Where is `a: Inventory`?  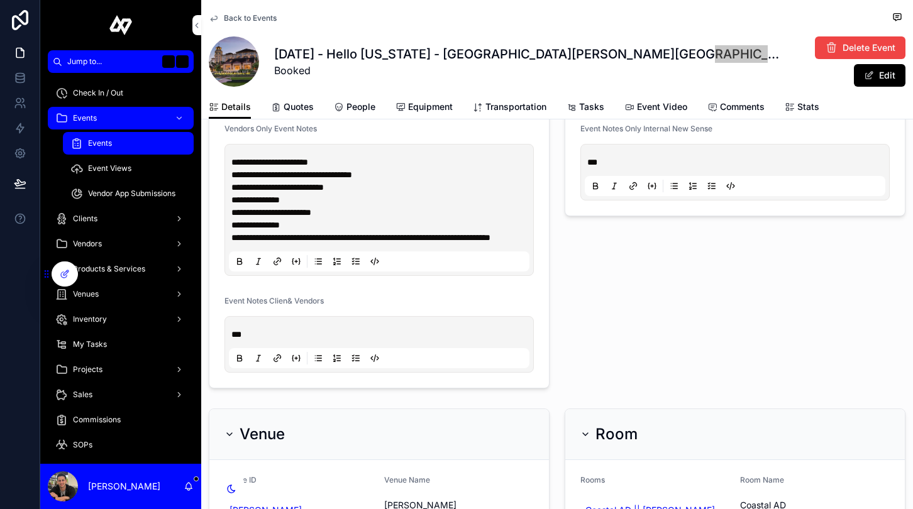 a: Inventory is located at coordinates (121, 319).